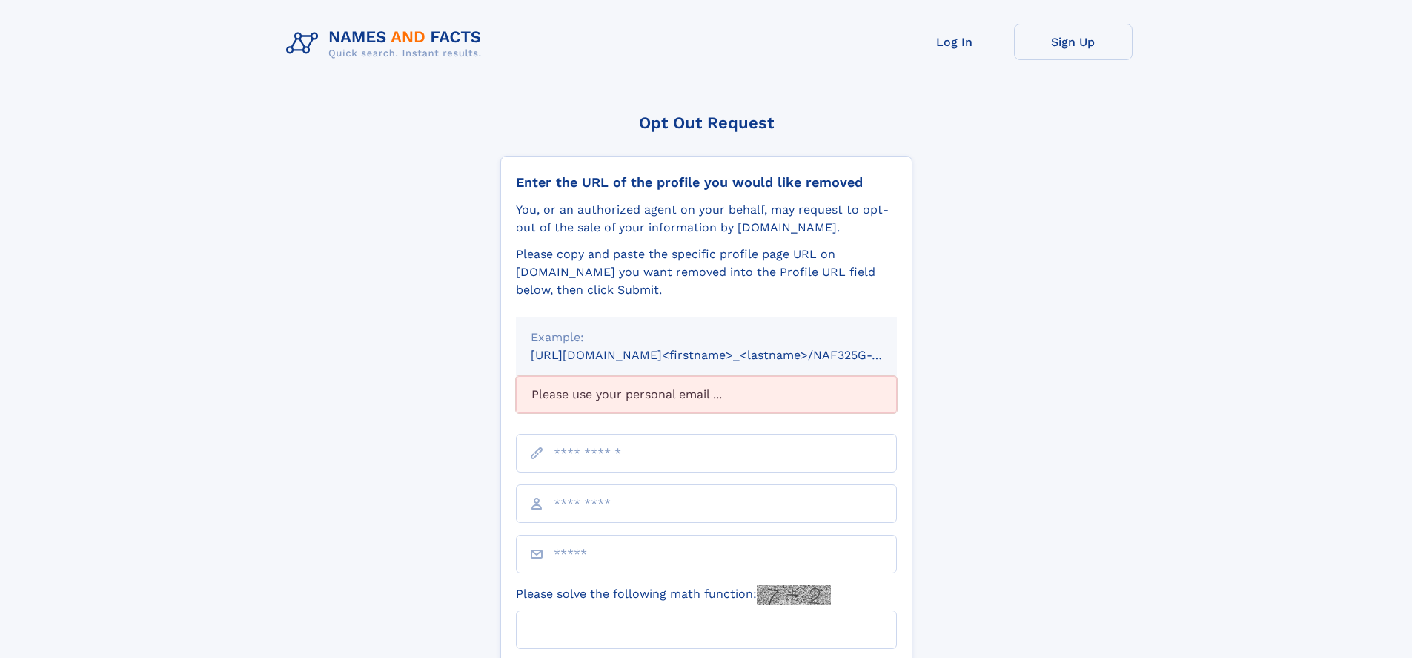  Describe the element at coordinates (1074, 42) in the screenshot. I see `a: Sign Up` at that location.